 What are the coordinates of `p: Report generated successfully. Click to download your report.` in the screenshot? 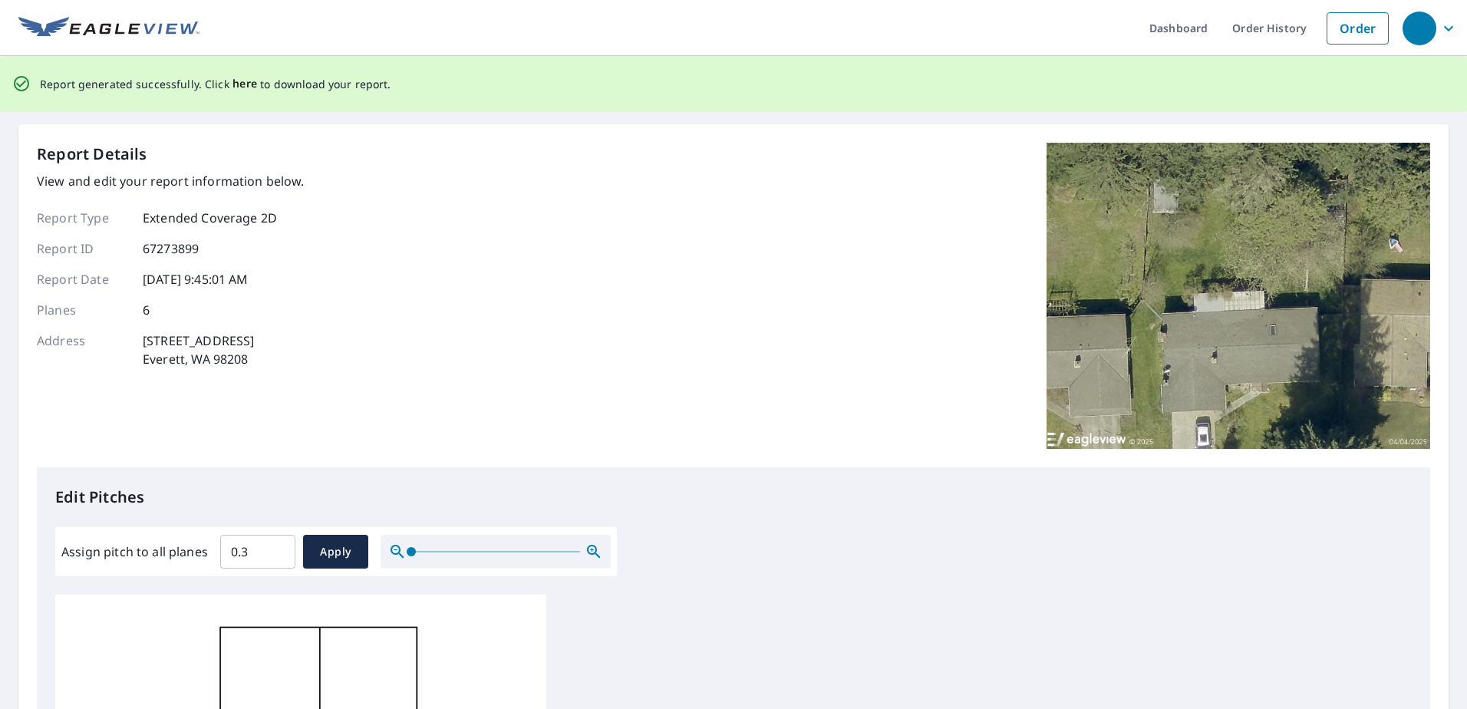 It's located at (216, 84).